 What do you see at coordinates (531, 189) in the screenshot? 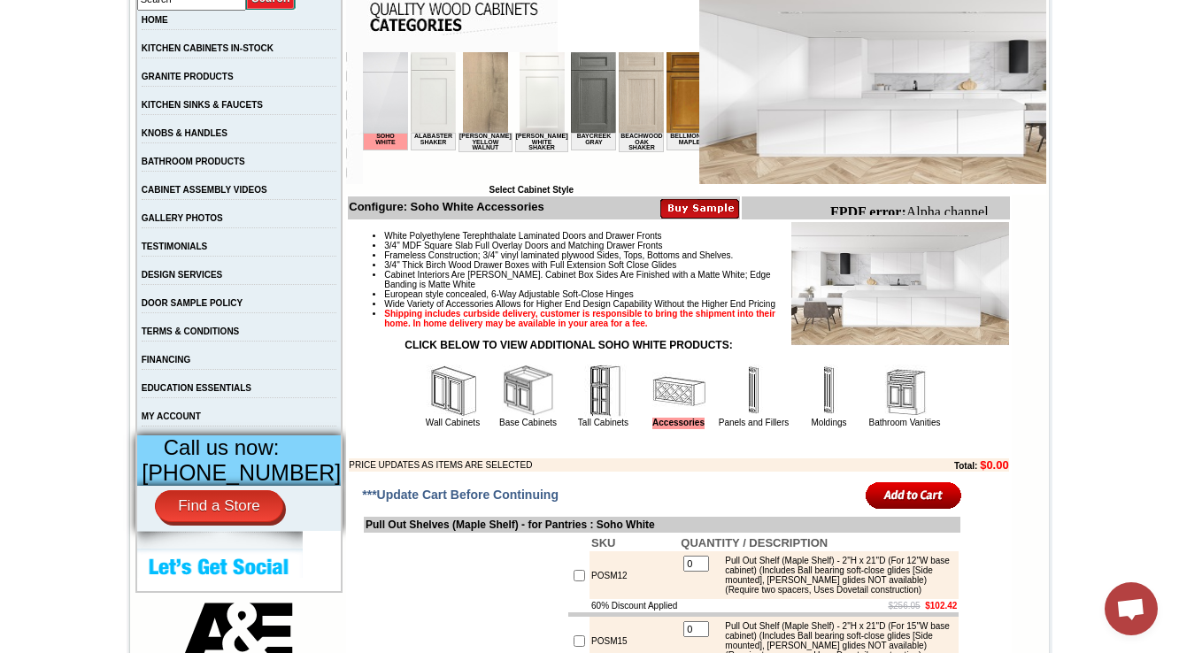
I see `b: Select Cabinet Style` at bounding box center [531, 189].